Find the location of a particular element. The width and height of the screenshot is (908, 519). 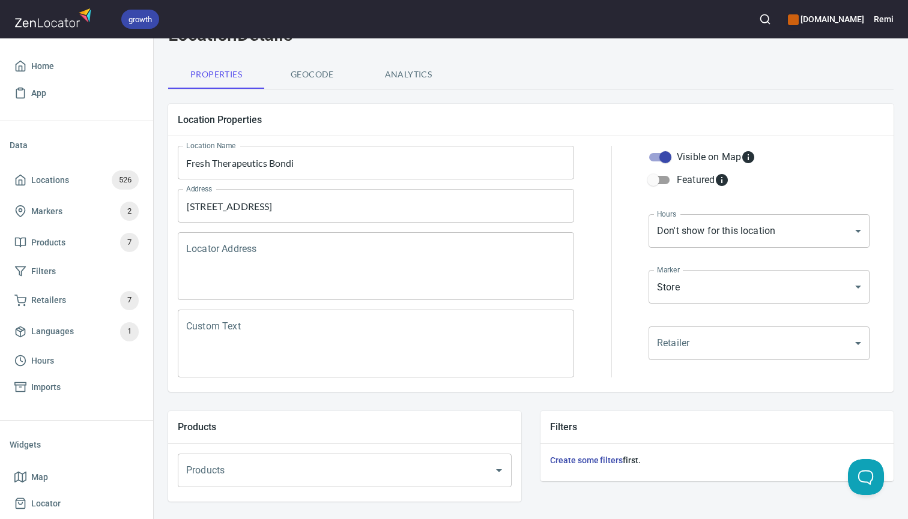

a: Home is located at coordinates (76, 66).